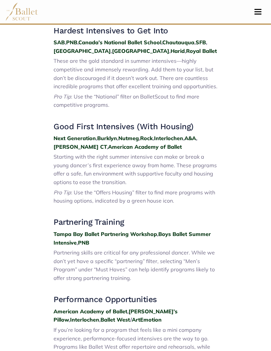 Image resolution: width=271 pixels, height=351 pixels. I want to click on a: Nutmeg, so click(129, 138).